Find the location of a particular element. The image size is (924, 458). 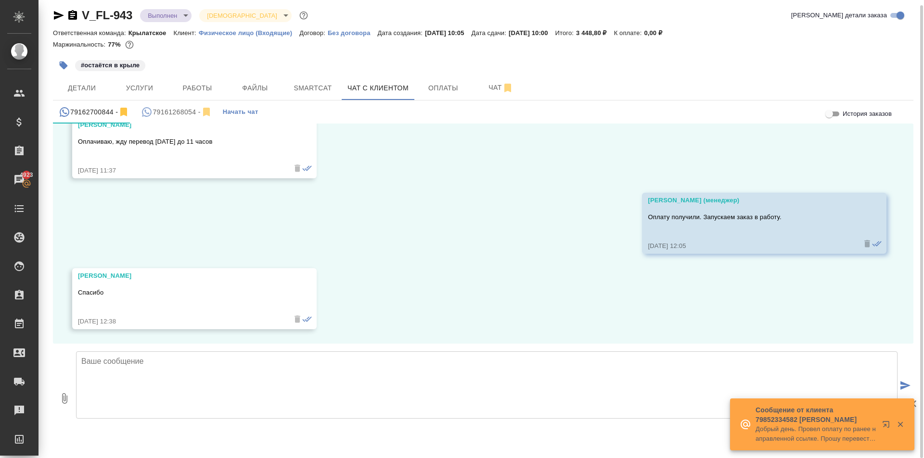

span: Начать чат is located at coordinates (241, 112).